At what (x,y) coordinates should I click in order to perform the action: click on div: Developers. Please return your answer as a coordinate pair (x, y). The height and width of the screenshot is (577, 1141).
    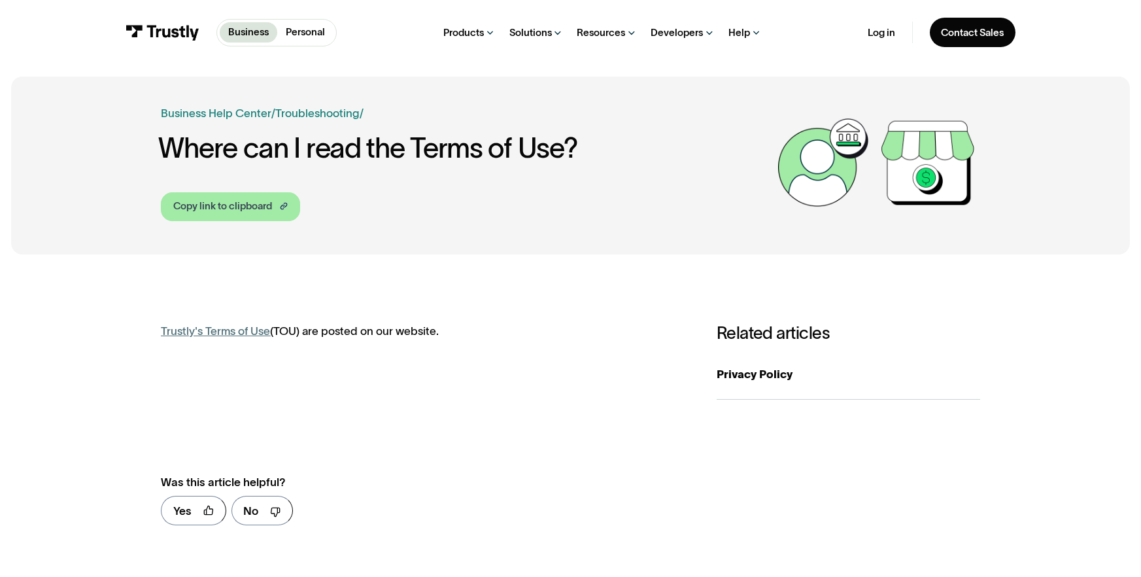
    Looking at the image, I should click on (677, 33).